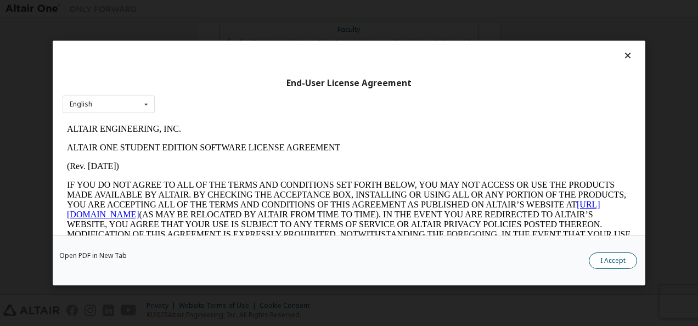 This screenshot has width=698, height=326. I want to click on div: English, so click(81, 104).